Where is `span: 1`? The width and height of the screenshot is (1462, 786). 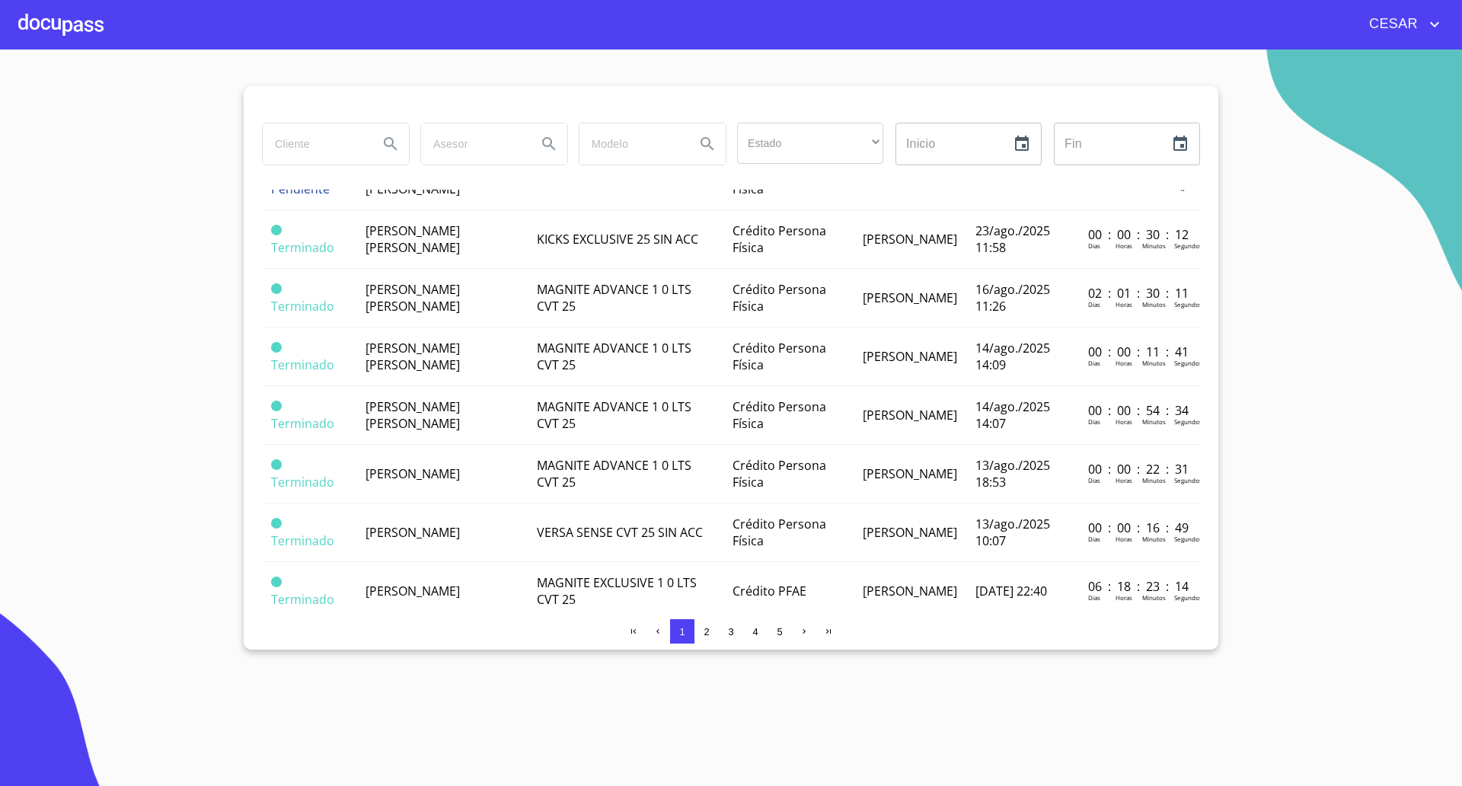
span: 1 is located at coordinates (682, 631).